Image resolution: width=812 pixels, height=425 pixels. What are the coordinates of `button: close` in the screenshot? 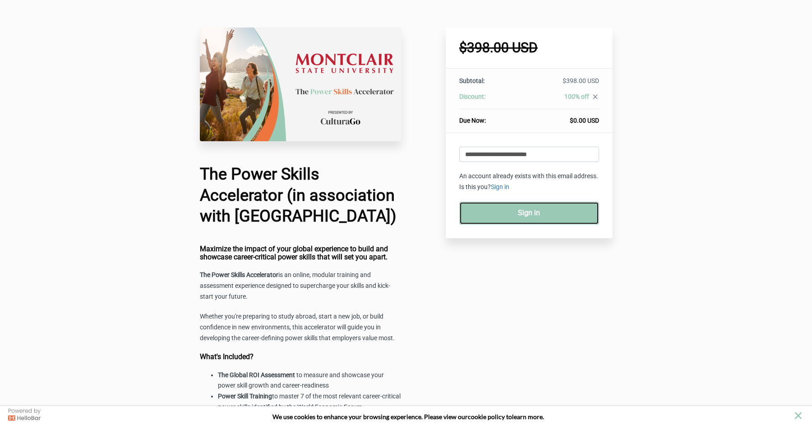 It's located at (798, 416).